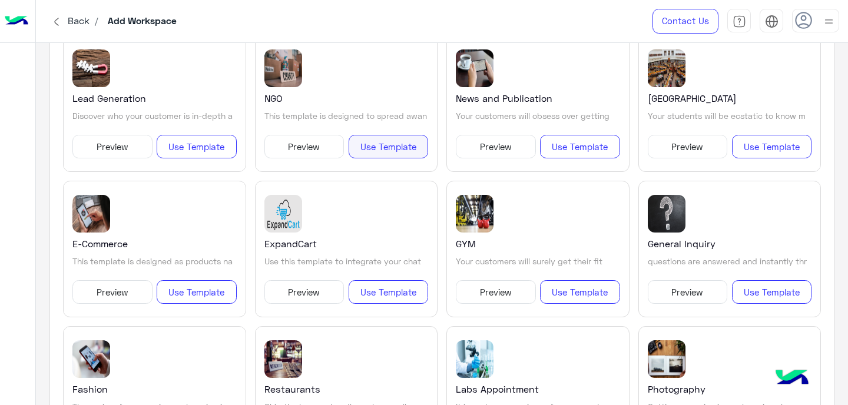 The image size is (848, 405). What do you see at coordinates (504, 98) in the screenshot?
I see `h5: News and Publication` at bounding box center [504, 98].